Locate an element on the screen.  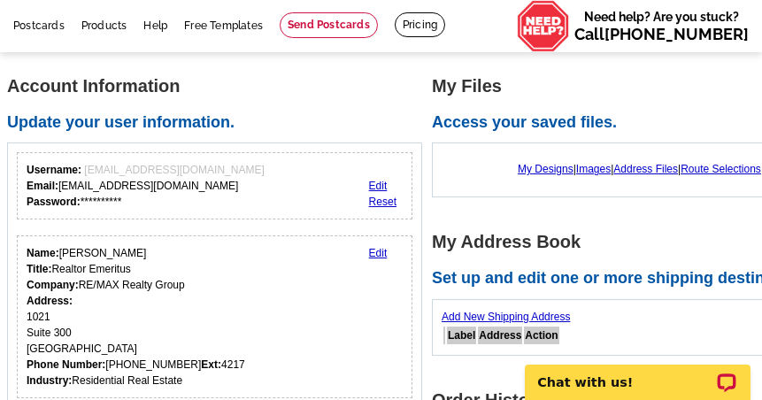
a: Route Selections is located at coordinates (721, 169).